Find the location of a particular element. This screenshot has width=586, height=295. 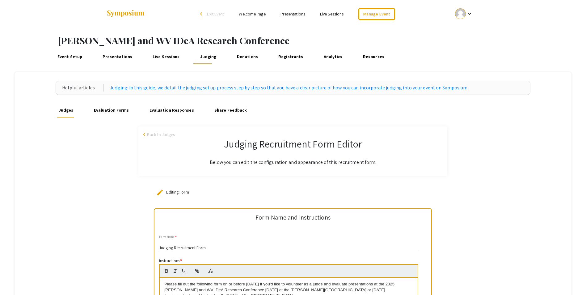

a: Manage Event is located at coordinates (376, 14).